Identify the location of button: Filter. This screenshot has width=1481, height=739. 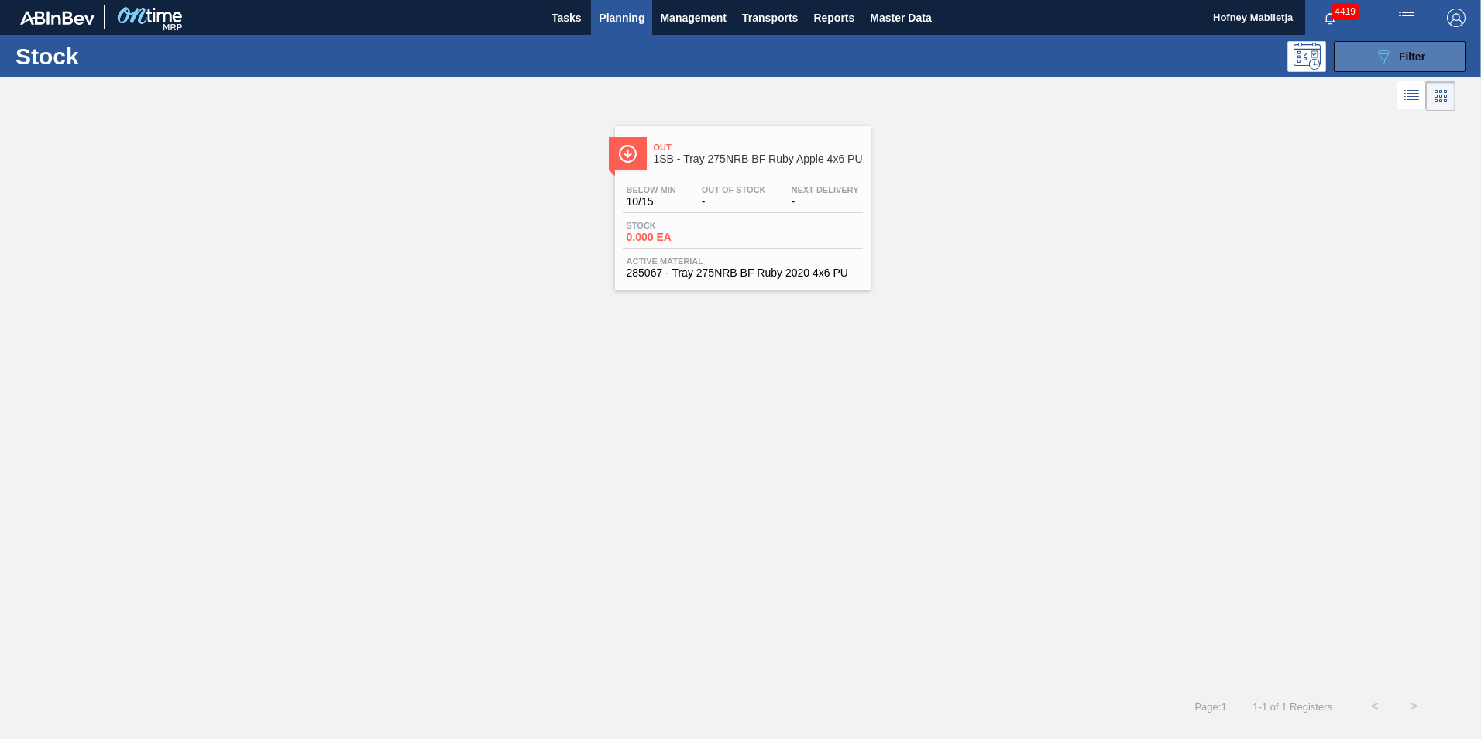
(1400, 57).